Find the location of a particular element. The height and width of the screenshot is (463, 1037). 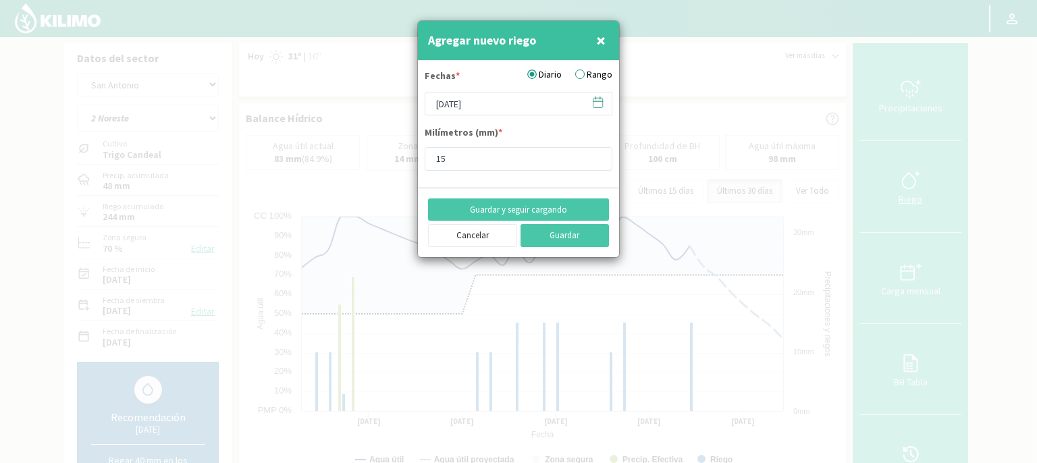

h4: Agregar nuevo riego is located at coordinates (482, 41).